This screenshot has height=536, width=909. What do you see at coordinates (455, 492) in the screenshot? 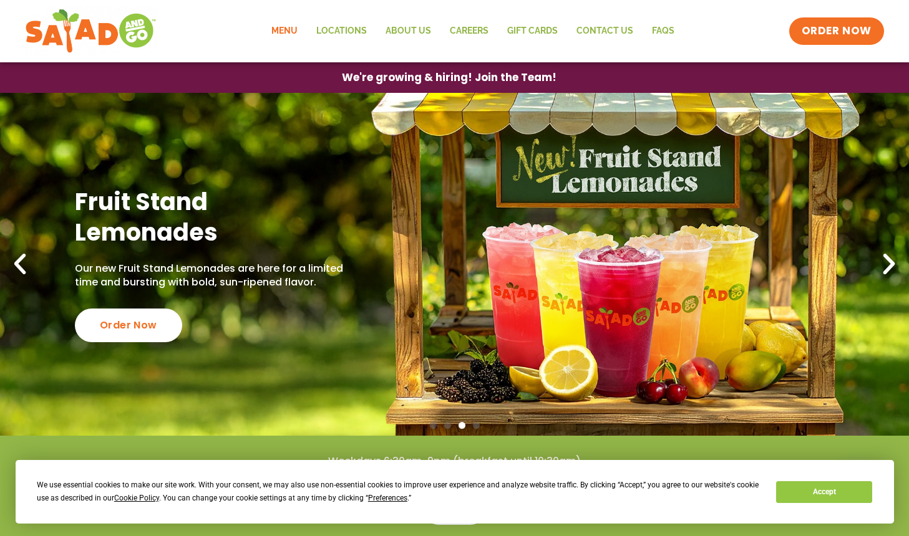
I see `div: Cookie Consent Prompt` at bounding box center [455, 492].